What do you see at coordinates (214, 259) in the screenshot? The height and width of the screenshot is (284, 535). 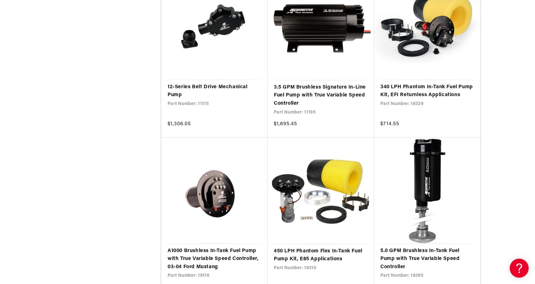 I see `a: A1000 Brushless In-Tank Fuel Pump with True Variable Speed Controller, 03-04 Ford Mustang` at bounding box center [214, 259].